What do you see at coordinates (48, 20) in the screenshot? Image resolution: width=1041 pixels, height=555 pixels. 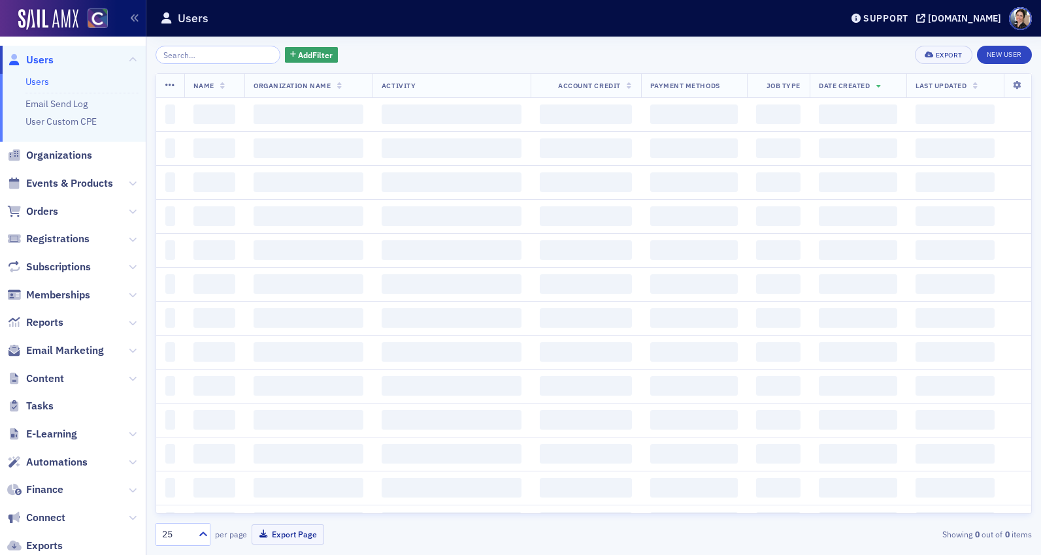 I see `a: SailAMX` at bounding box center [48, 20].